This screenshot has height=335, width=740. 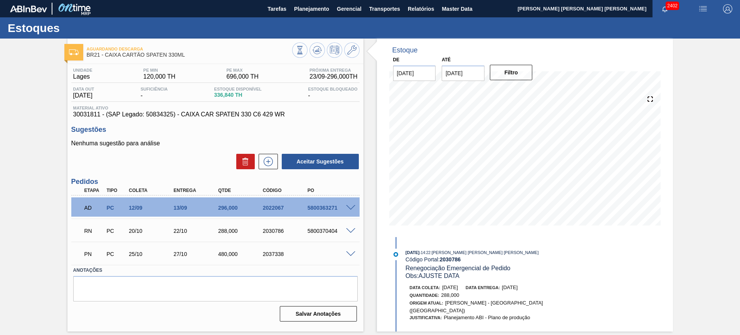 I want to click on span: Próxima Entrega, so click(x=334, y=70).